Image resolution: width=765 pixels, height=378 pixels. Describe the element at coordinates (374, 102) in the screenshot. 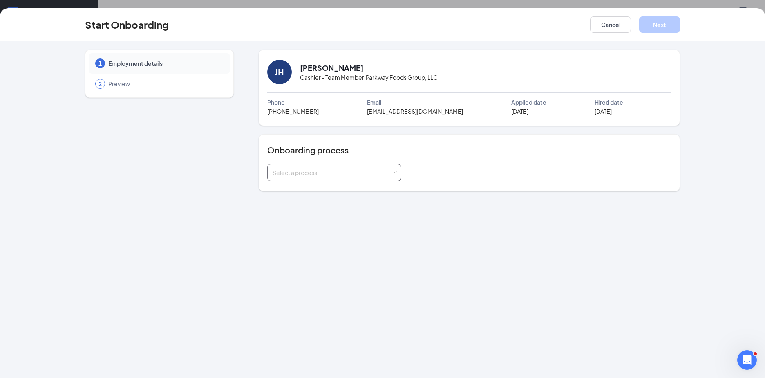

I see `span: Email` at that location.